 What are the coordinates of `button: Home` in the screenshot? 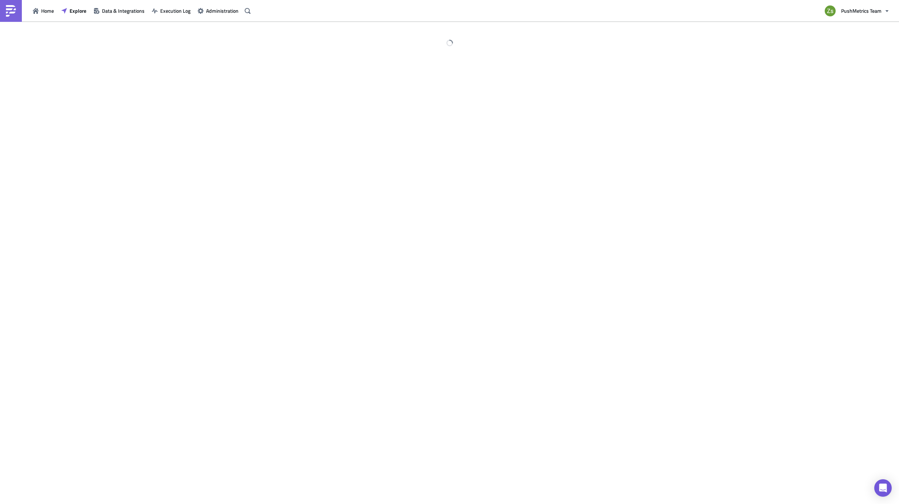 It's located at (43, 11).